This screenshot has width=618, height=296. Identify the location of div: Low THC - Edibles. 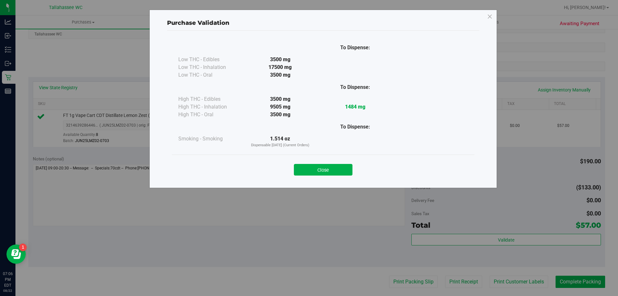
(210, 60).